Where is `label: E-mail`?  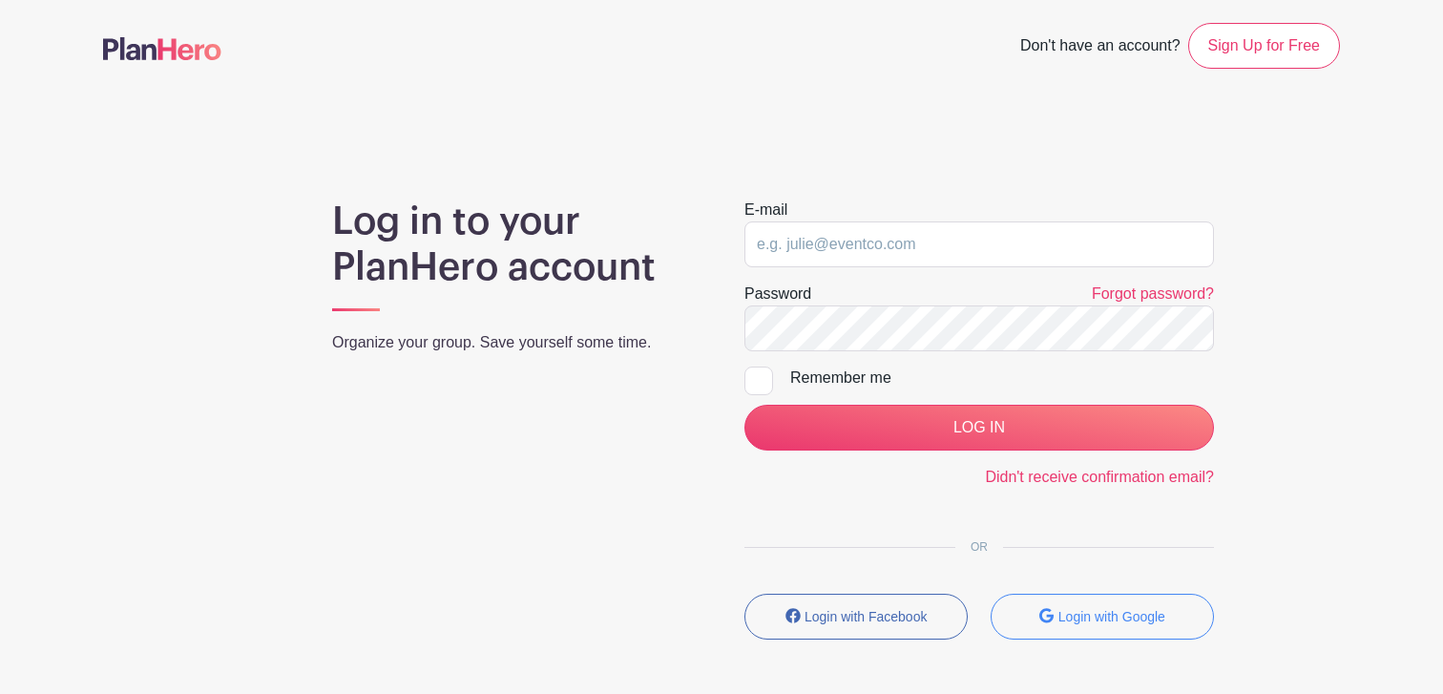
label: E-mail is located at coordinates (765, 210).